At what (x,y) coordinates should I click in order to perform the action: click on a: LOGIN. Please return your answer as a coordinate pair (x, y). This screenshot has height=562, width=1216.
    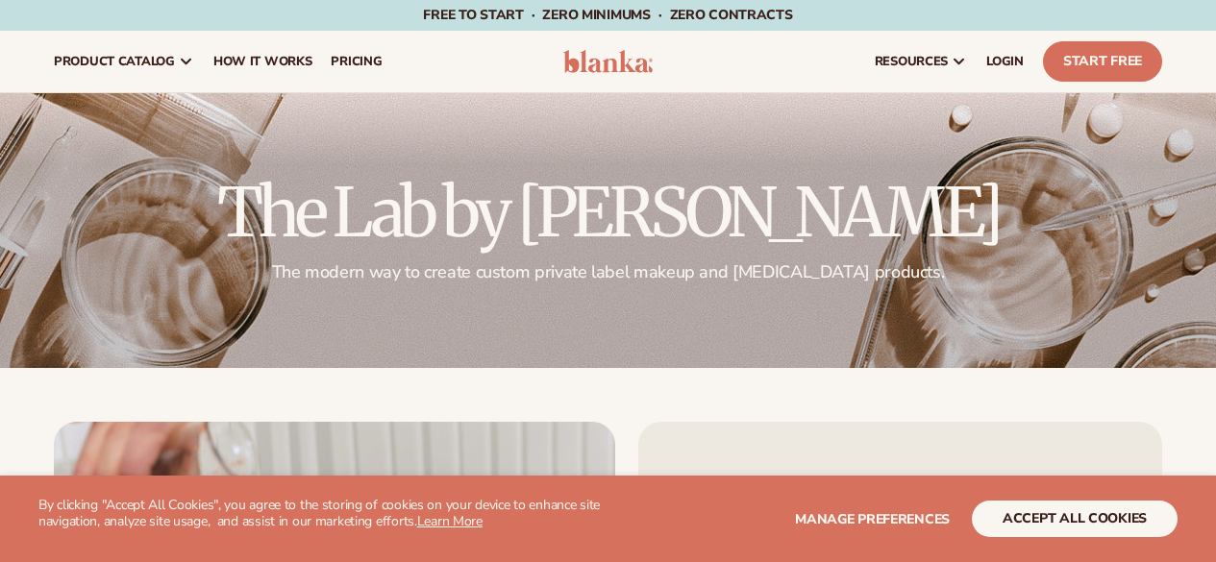
    Looking at the image, I should click on (1005, 62).